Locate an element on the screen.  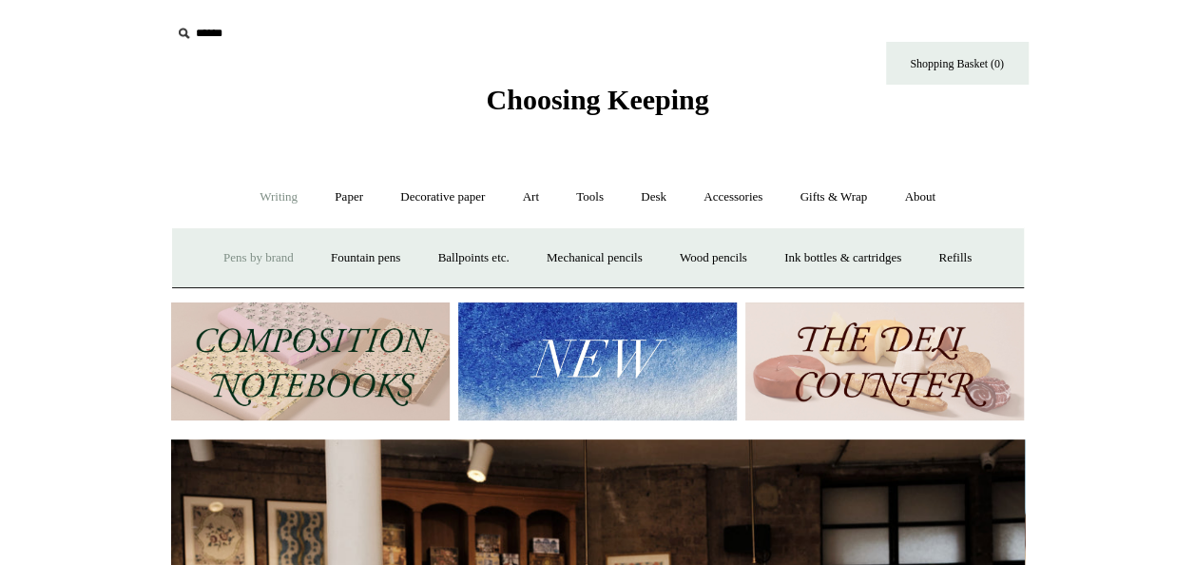
a: Fountain pens is located at coordinates (365, 258).